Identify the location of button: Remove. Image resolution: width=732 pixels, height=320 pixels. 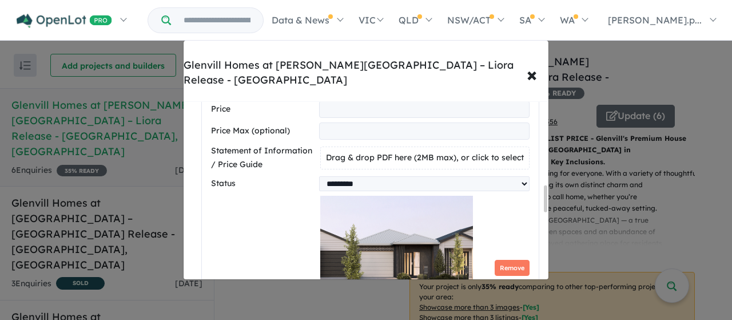
(512, 268).